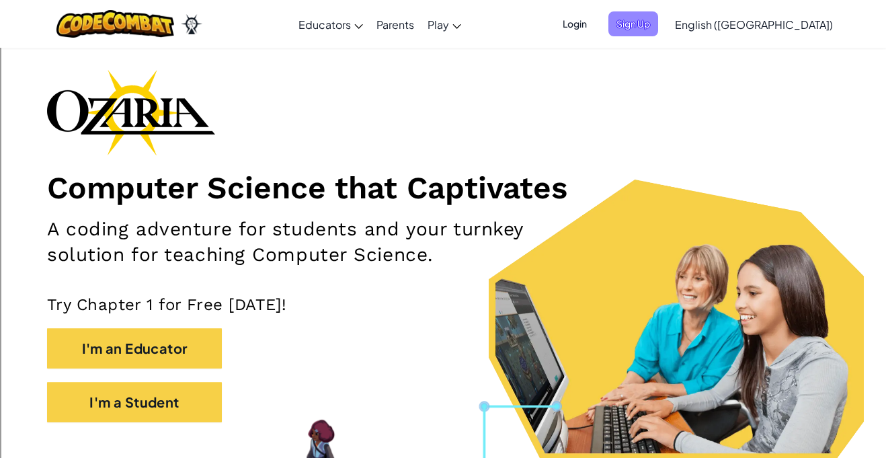 The image size is (886, 458). I want to click on div: Sort A > Z, so click(443, 38).